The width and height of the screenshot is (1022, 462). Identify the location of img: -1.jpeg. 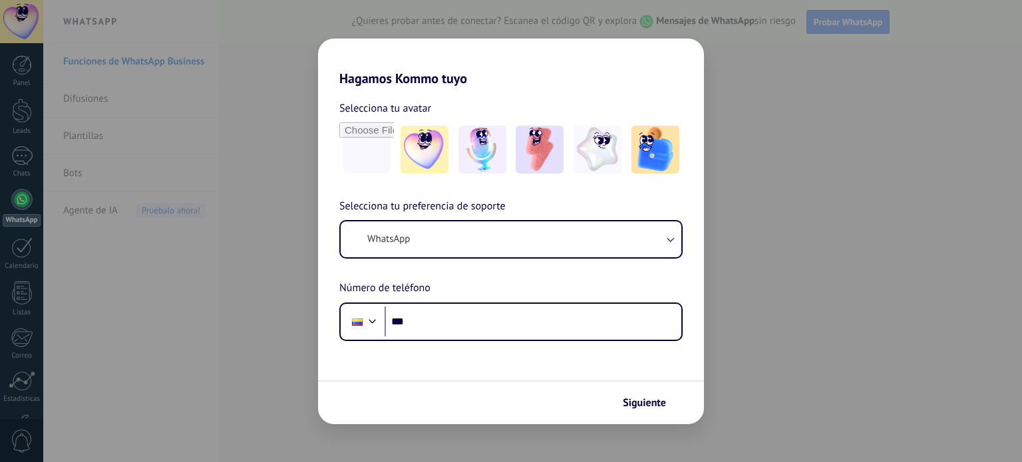
(424, 150).